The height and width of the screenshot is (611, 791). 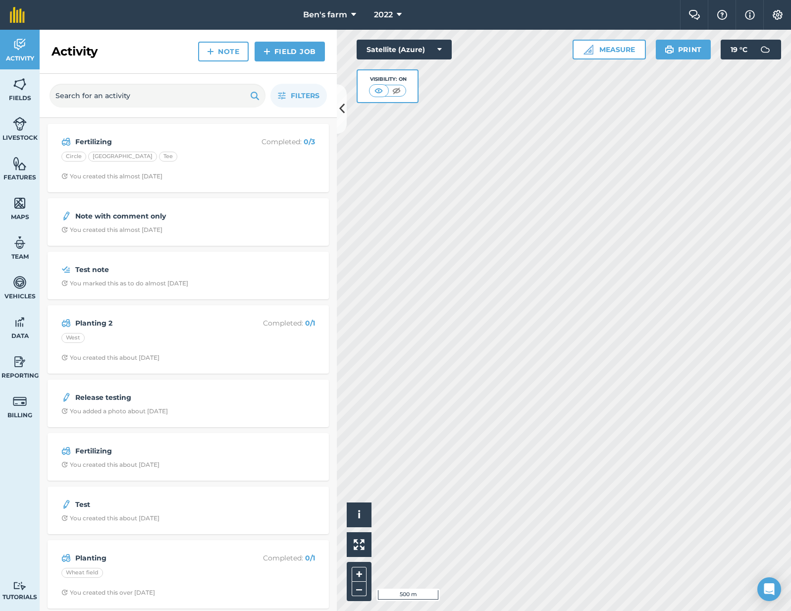 What do you see at coordinates (290, 51) in the screenshot?
I see `a: Field Job` at bounding box center [290, 51].